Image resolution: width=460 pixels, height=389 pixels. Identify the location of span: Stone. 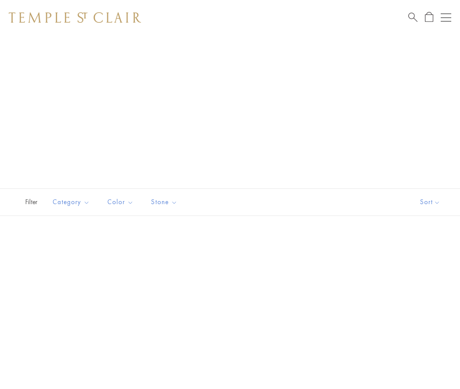
(165, 202).